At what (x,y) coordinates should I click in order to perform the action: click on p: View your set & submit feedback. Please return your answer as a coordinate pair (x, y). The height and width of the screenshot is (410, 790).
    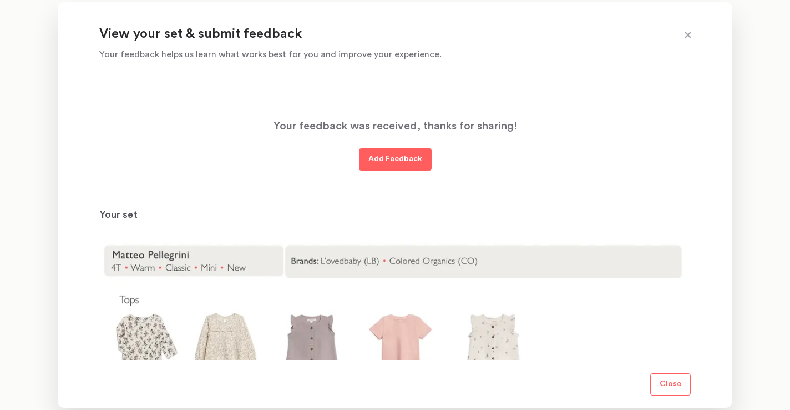
    Looking at the image, I should click on (381, 34).